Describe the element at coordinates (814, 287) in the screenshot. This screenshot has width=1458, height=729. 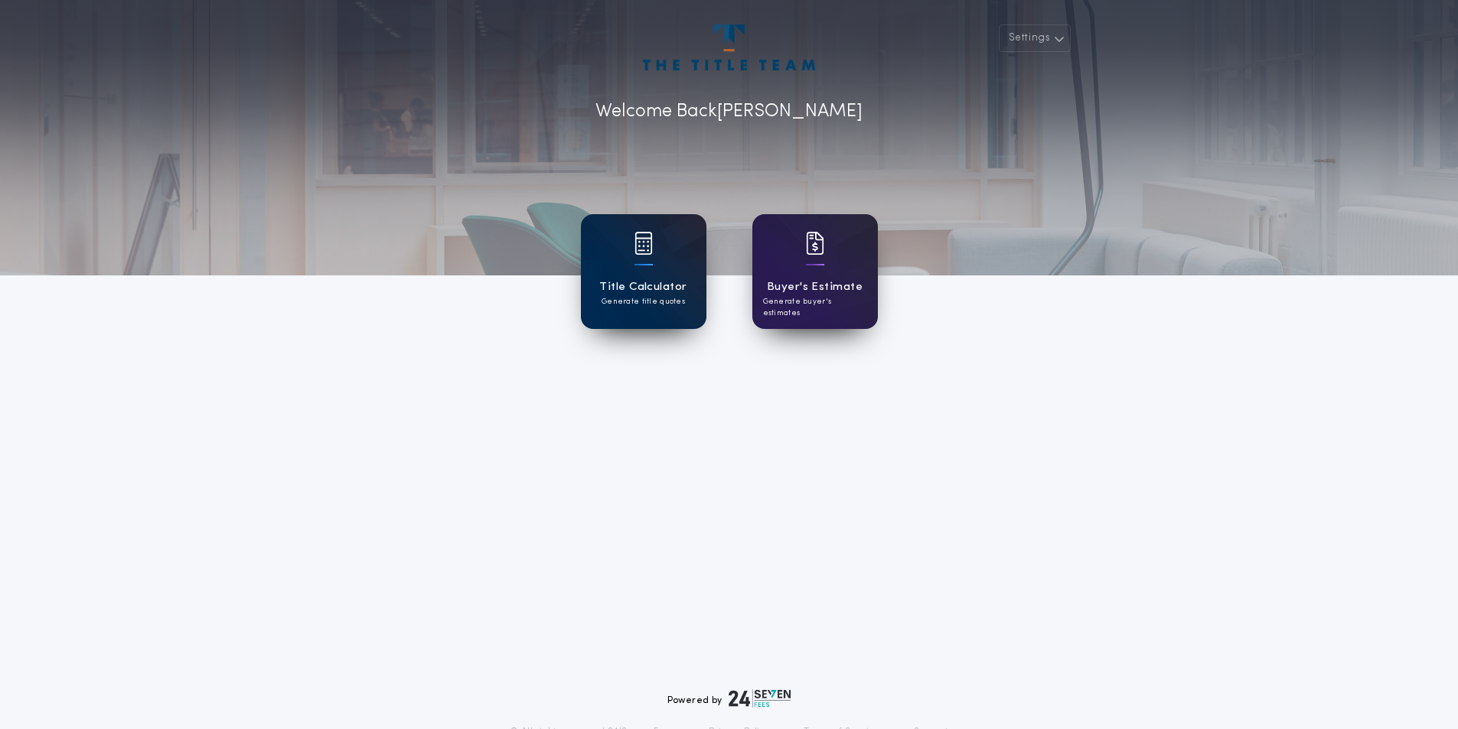
I see `h1: Buyer's Estimate` at that location.